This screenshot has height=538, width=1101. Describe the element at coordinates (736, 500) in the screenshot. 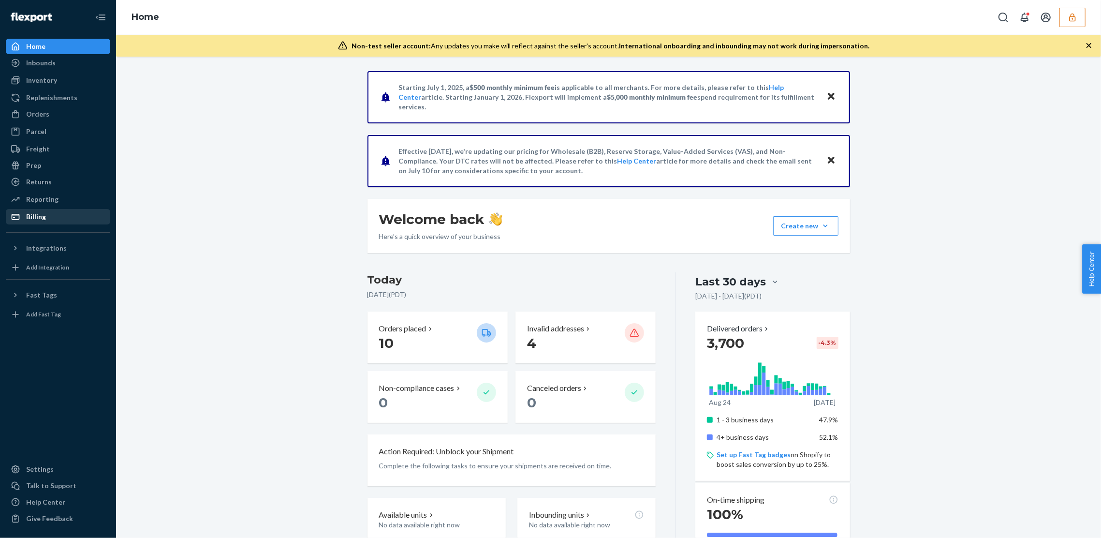

I see `p: On-time shipping` at that location.